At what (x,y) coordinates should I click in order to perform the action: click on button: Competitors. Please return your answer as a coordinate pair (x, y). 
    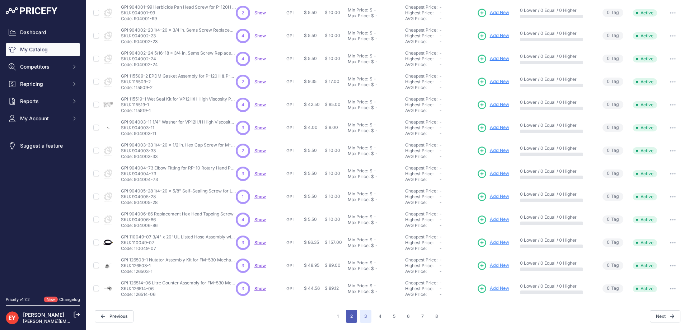
    Looking at the image, I should click on (43, 67).